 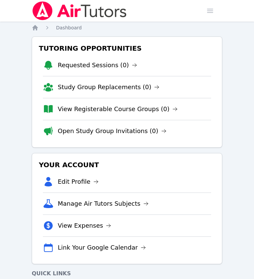 I want to click on a: Study Group Replacements (0), so click(x=108, y=87).